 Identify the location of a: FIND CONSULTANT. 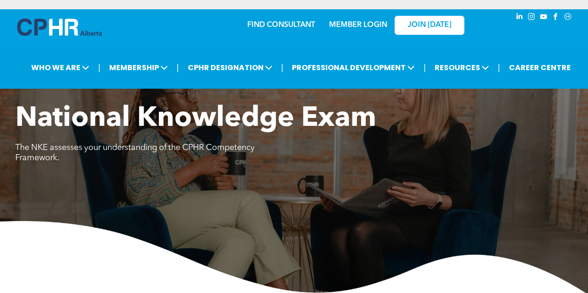
(281, 25).